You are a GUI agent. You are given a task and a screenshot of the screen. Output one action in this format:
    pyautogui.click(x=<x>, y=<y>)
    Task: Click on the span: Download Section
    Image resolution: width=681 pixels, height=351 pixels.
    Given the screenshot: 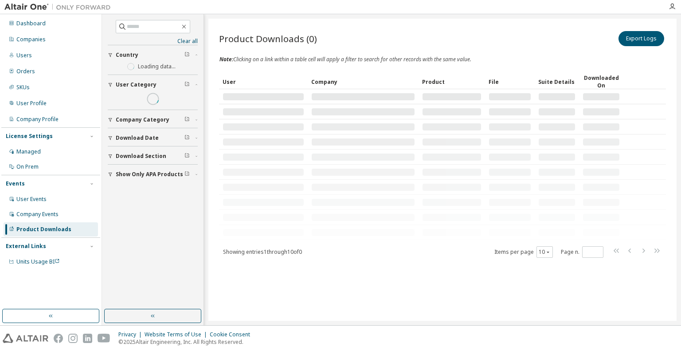 What is the action you would take?
    pyautogui.click(x=141, y=156)
    